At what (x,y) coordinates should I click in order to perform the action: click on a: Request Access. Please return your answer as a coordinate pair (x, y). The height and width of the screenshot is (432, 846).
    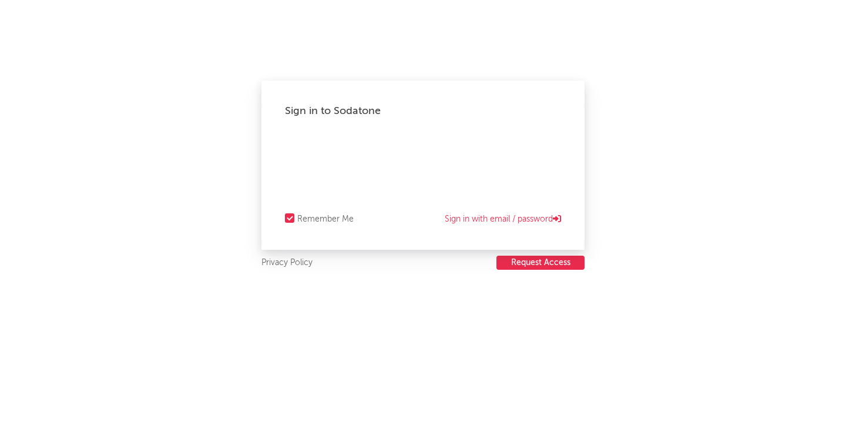
    Looking at the image, I should click on (540, 263).